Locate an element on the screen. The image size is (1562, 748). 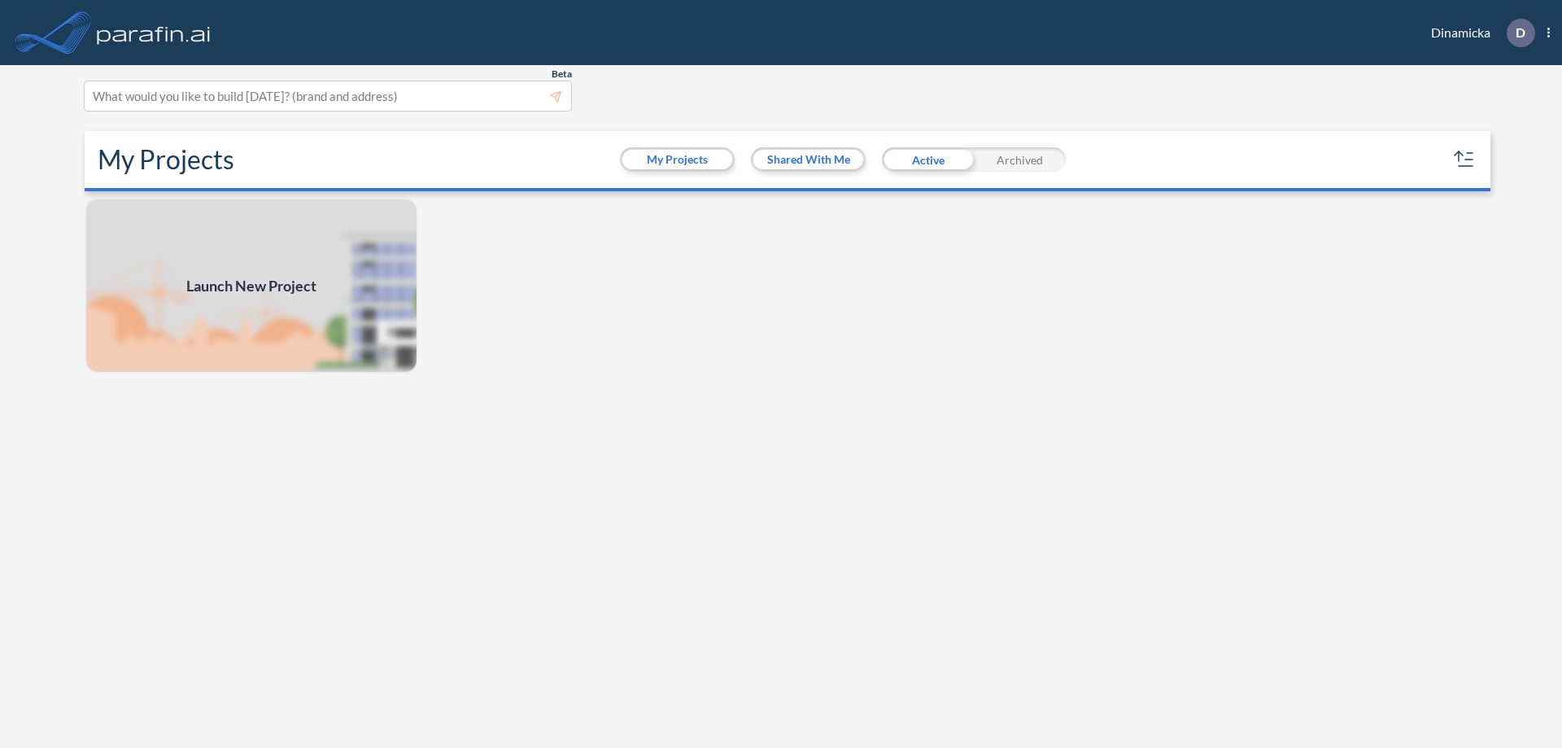
button: sort is located at coordinates (1464, 159).